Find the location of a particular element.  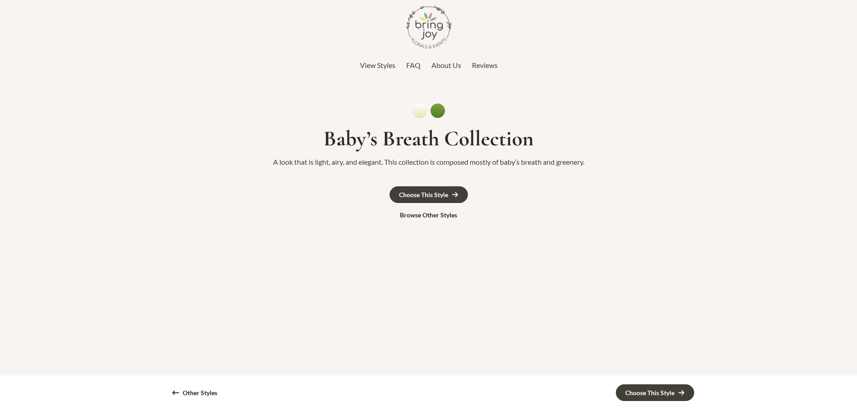

div: Browse Other Styles is located at coordinates (428, 215).